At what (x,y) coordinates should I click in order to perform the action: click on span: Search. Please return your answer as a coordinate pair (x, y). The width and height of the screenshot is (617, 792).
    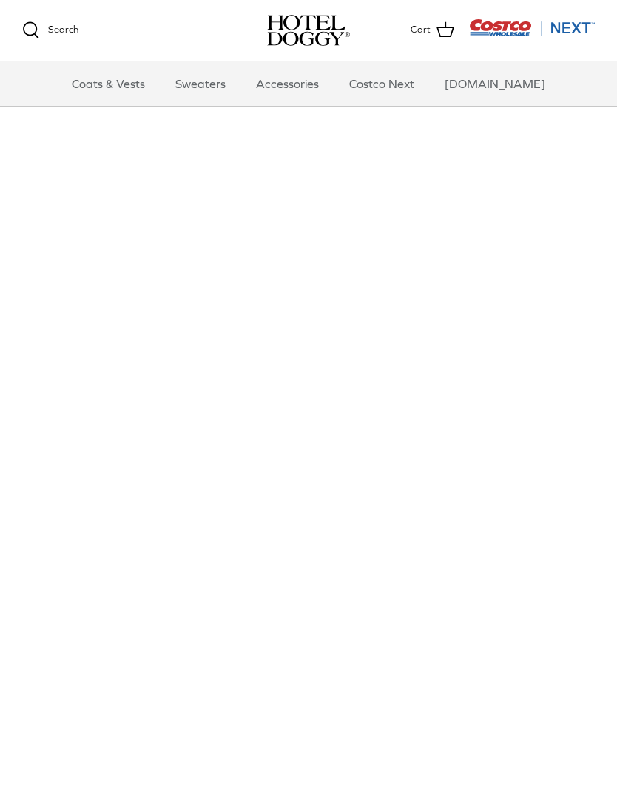
    Looking at the image, I should click on (63, 29).